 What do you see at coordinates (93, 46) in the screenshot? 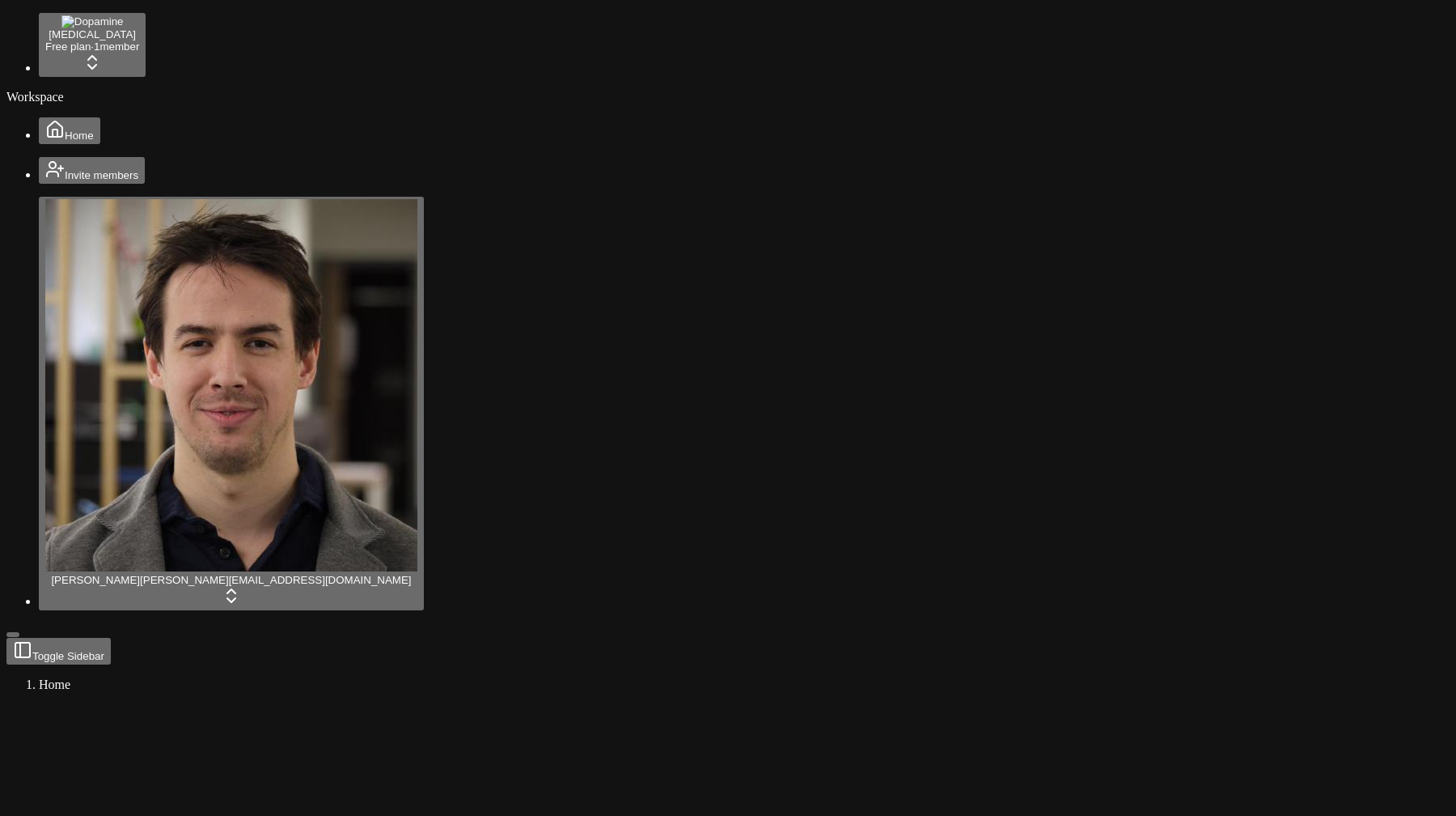
I see `div: Free plan · 1 member` at bounding box center [93, 46].